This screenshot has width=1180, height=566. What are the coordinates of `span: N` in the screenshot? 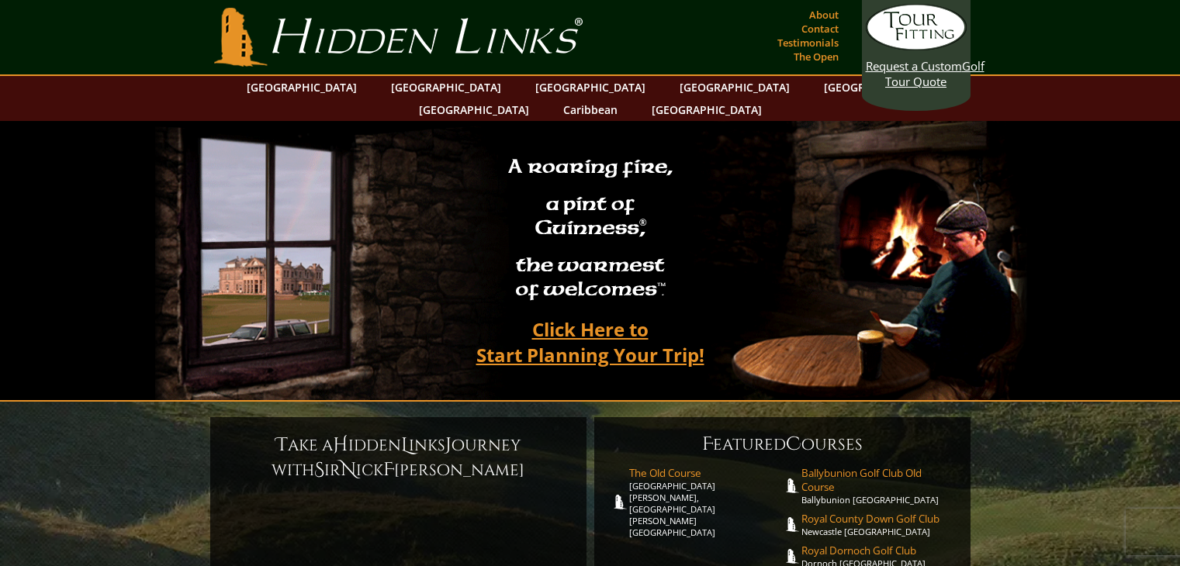 It's located at (348, 470).